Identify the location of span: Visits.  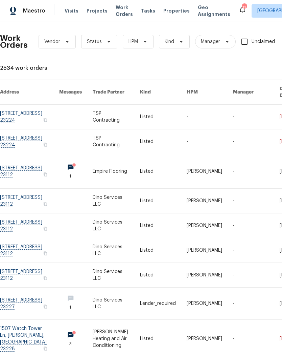
(71, 11).